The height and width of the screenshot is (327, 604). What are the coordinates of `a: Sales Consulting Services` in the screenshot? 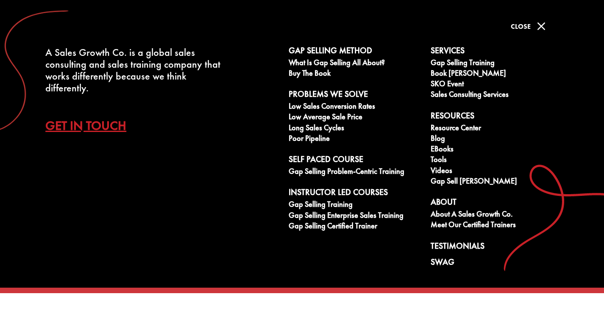 It's located at (497, 95).